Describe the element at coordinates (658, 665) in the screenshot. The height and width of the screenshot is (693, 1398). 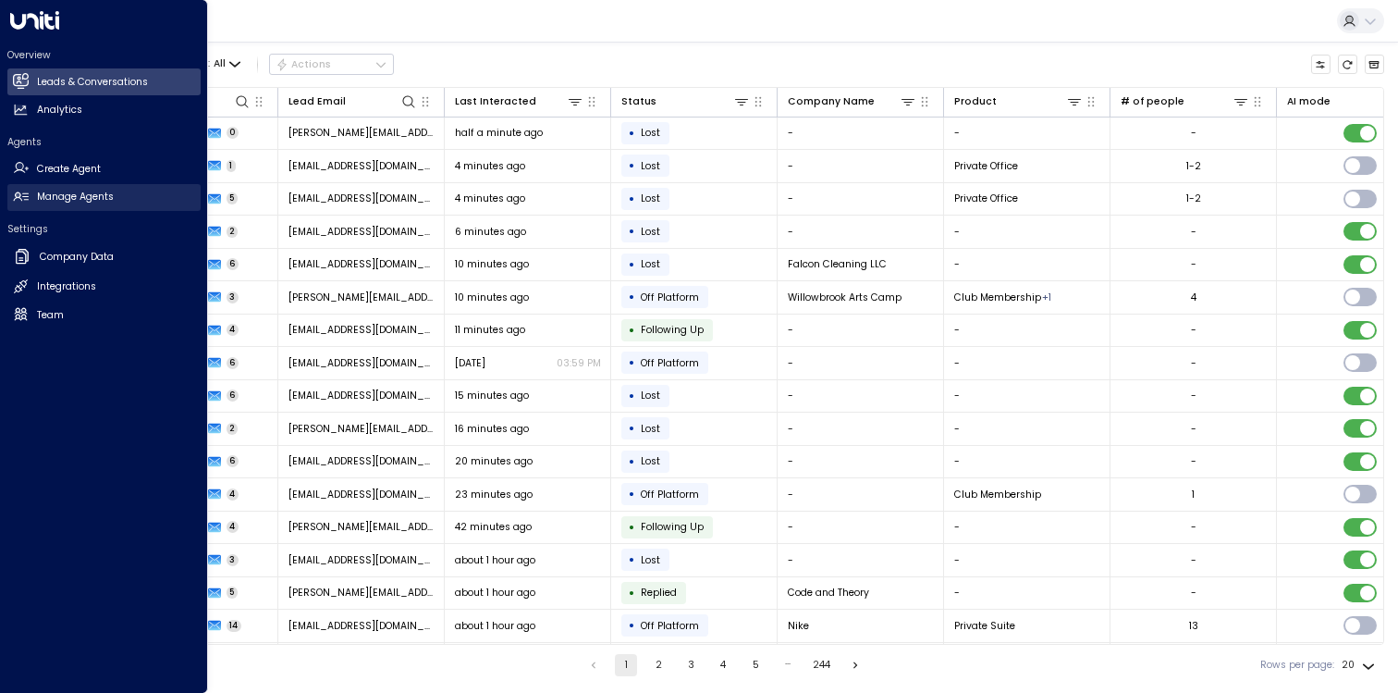
I see `button: Go to page 2` at that location.